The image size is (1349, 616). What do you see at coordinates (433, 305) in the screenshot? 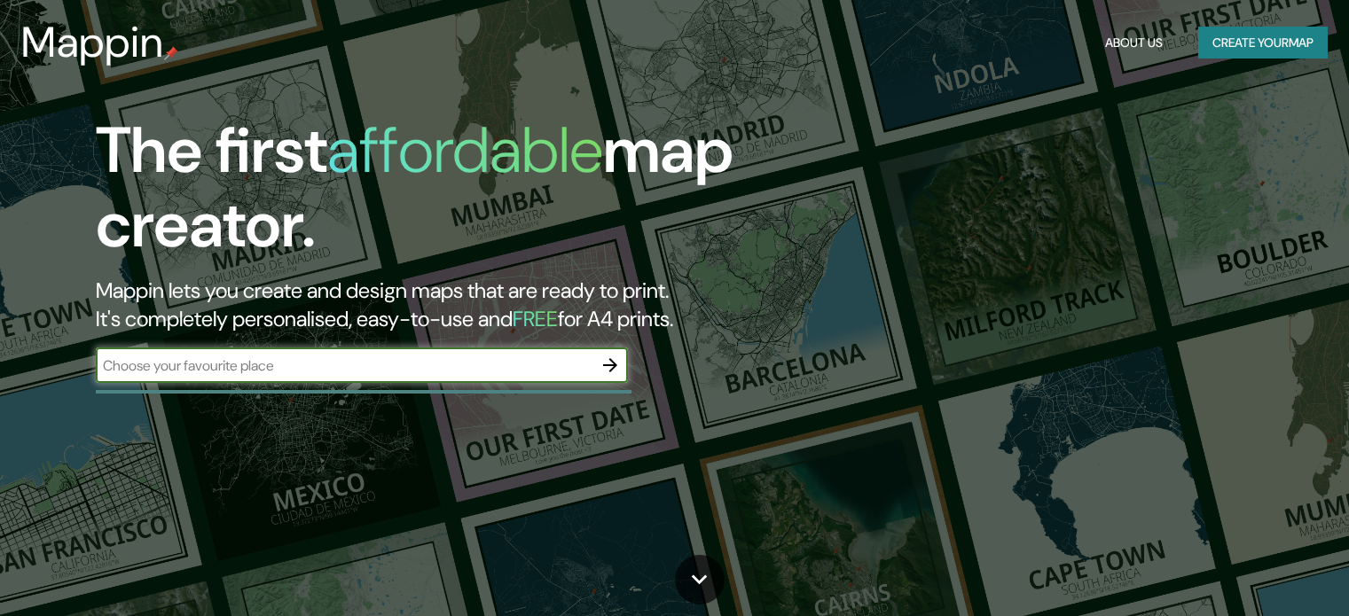
I see `h2: Mappin lets you create and design maps that are ready to print. It's completely personalised, eas...` at bounding box center [433, 305].